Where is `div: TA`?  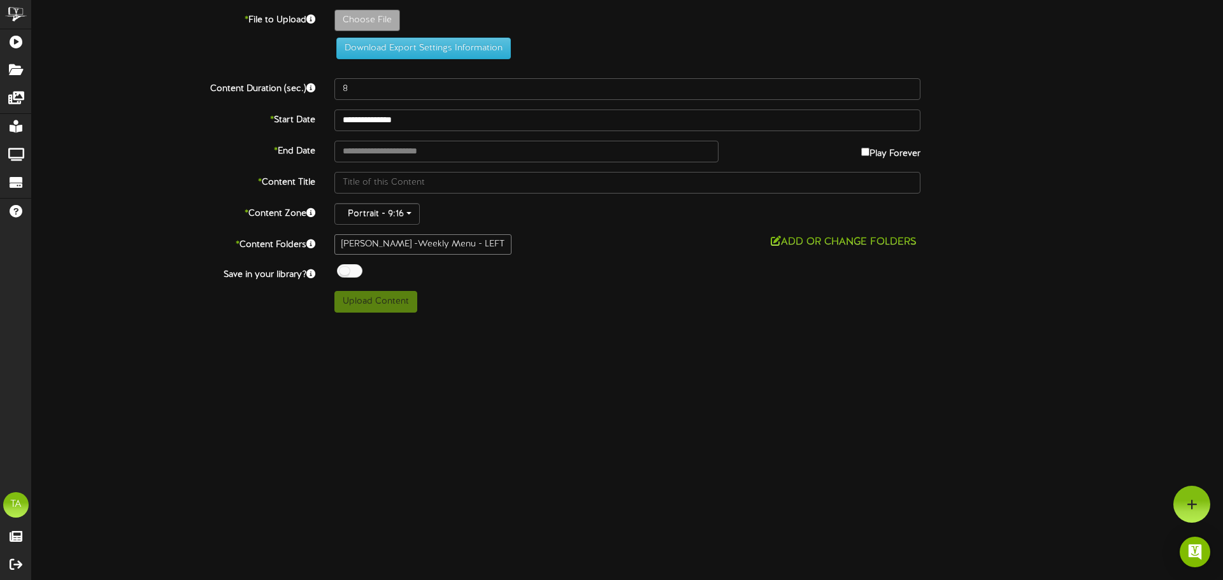 div: TA is located at coordinates (16, 505).